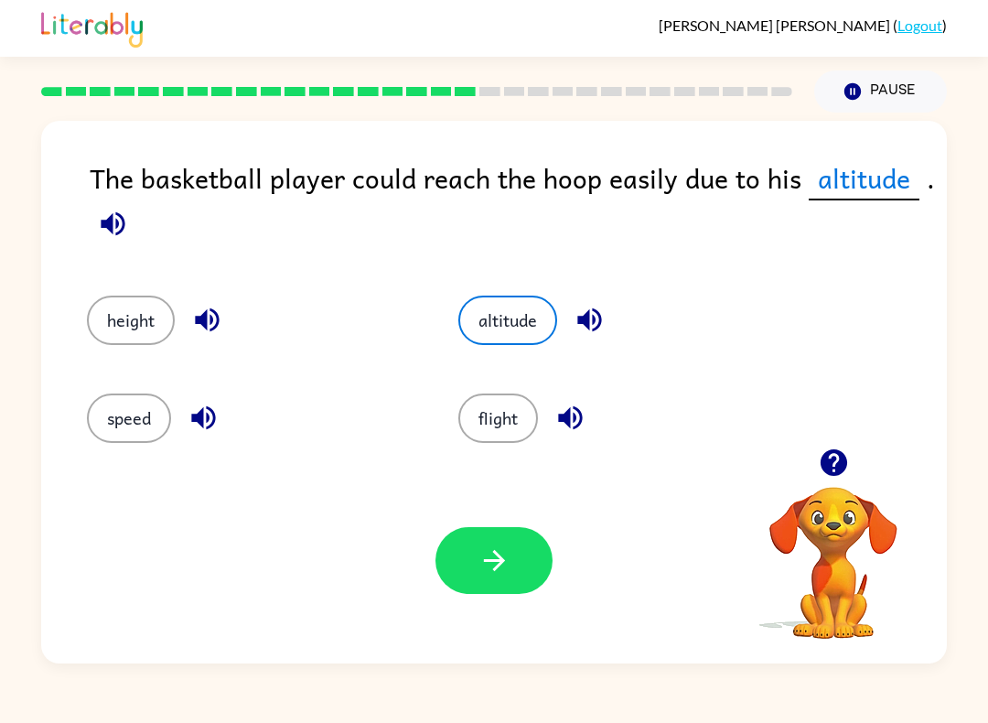  Describe the element at coordinates (920, 25) in the screenshot. I see `a: Logout` at that location.